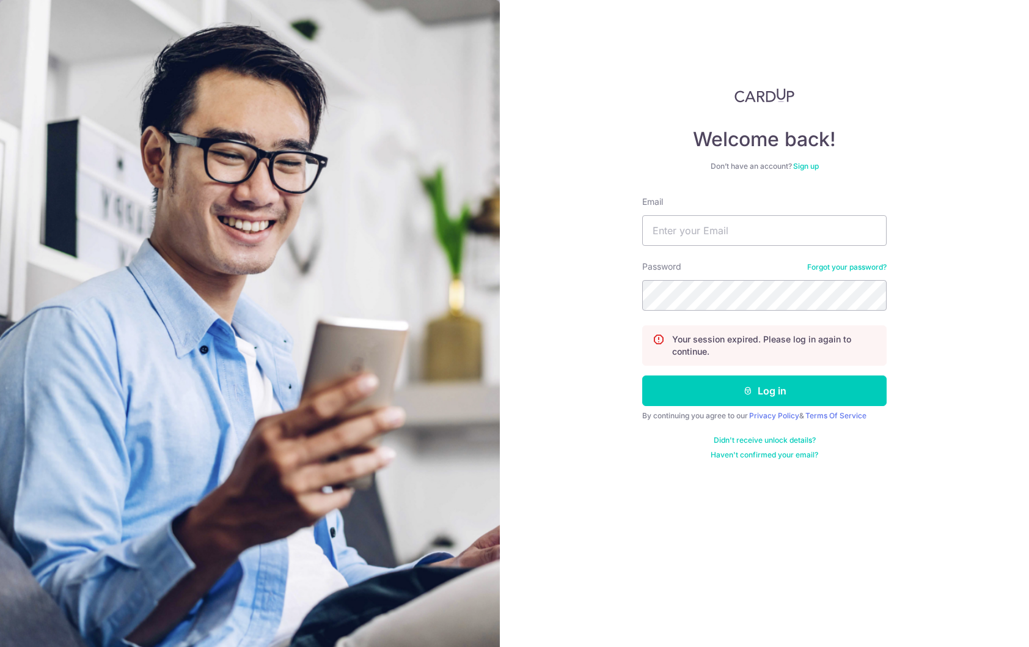  Describe the element at coordinates (806, 166) in the screenshot. I see `a: Sign up` at that location.